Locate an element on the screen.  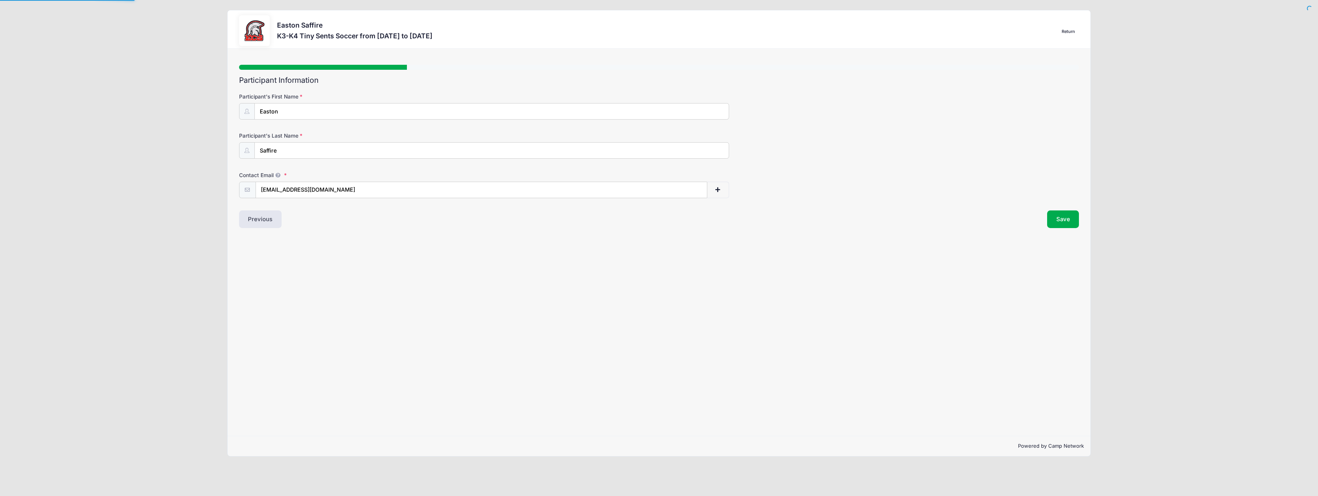
h2: Participant Information is located at coordinates (659, 80).